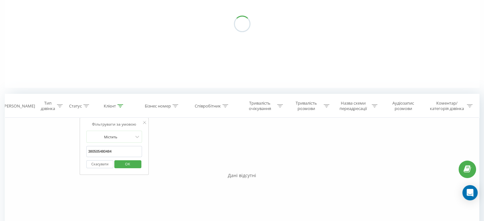 This screenshot has height=221, width=484. I want to click on div: Фільтрувати за умовою, so click(114, 124).